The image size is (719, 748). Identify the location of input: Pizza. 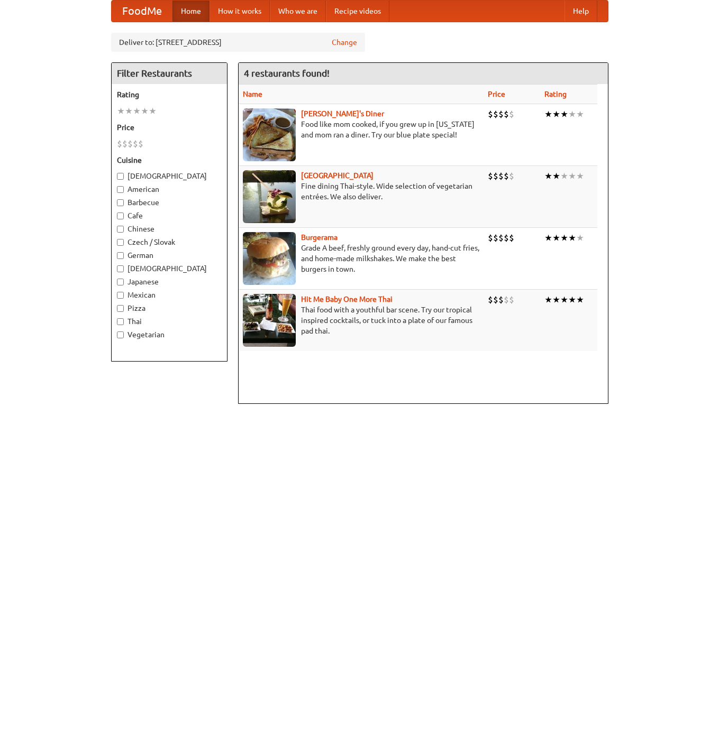
(120, 308).